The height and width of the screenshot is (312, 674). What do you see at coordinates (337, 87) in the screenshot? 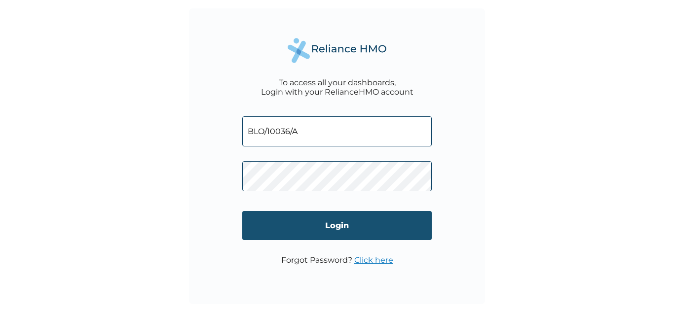
I see `div: To access all your dashboards, Login with your RelianceHMO account` at bounding box center [337, 87].